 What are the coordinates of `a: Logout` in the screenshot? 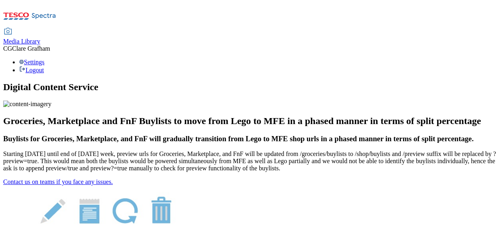 It's located at (32, 70).